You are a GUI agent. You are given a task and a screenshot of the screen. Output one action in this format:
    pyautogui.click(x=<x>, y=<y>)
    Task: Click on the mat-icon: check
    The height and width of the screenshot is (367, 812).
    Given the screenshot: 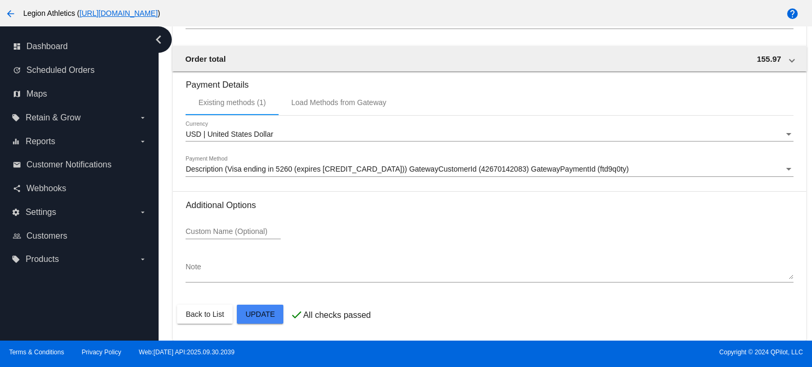 What is the action you would take?
    pyautogui.click(x=296, y=315)
    